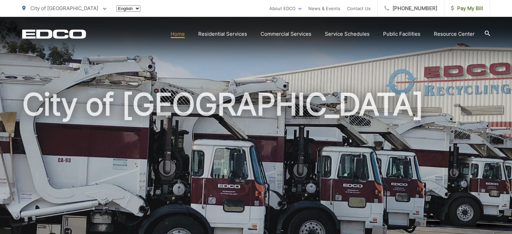  I want to click on a: Service Schedules, so click(347, 34).